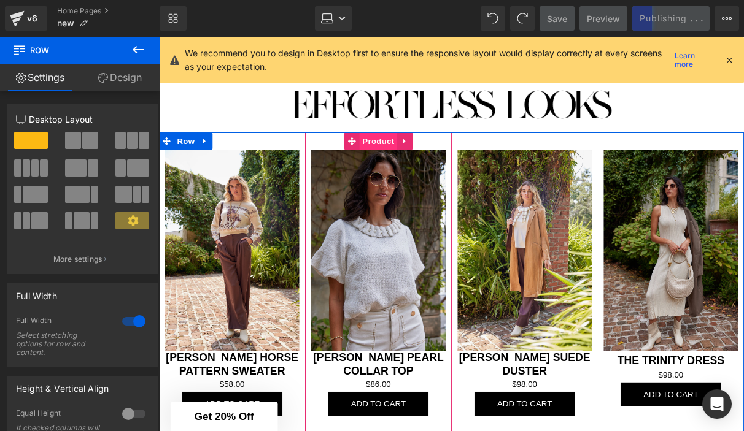 This screenshot has height=431, width=744. I want to click on span: Product, so click(231, 110).